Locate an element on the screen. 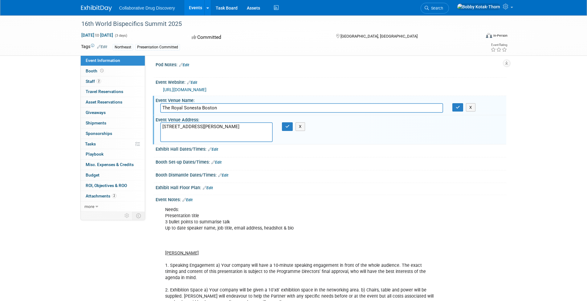 Image resolution: width=587 pixels, height=301 pixels. a: Booth is located at coordinates (113, 71).